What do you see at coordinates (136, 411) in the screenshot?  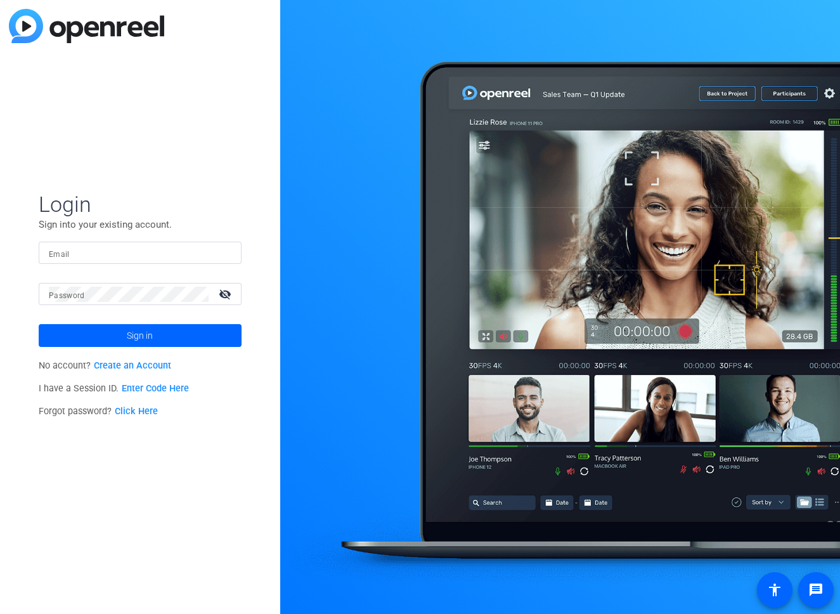 I see `a: Click Here` at bounding box center [136, 411].